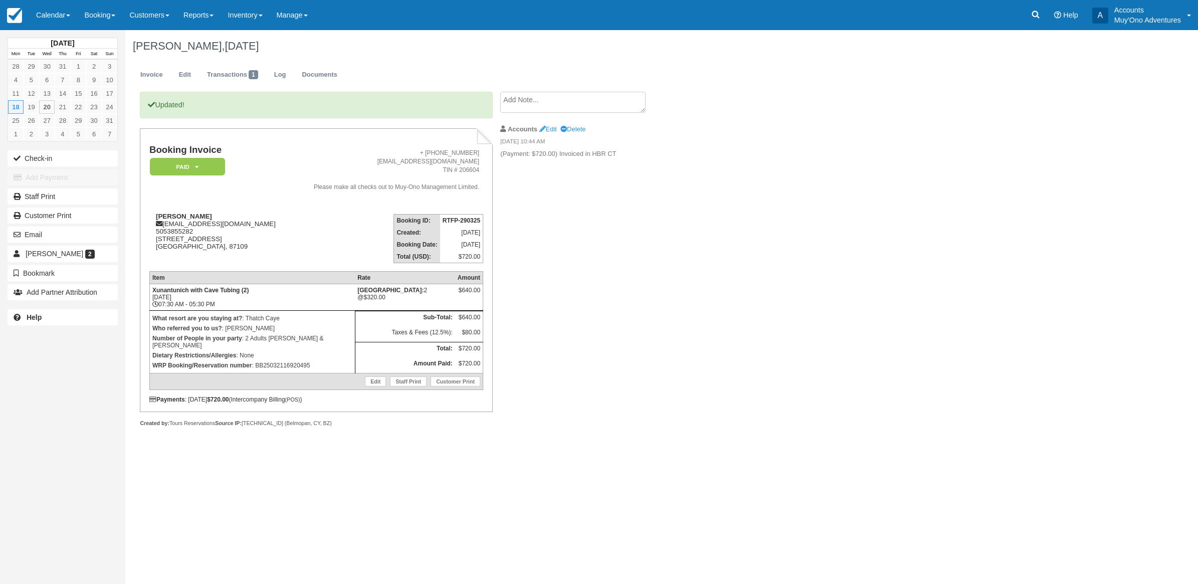 This screenshot has width=1198, height=584. Describe the element at coordinates (63, 197) in the screenshot. I see `a: Staff Print` at that location.